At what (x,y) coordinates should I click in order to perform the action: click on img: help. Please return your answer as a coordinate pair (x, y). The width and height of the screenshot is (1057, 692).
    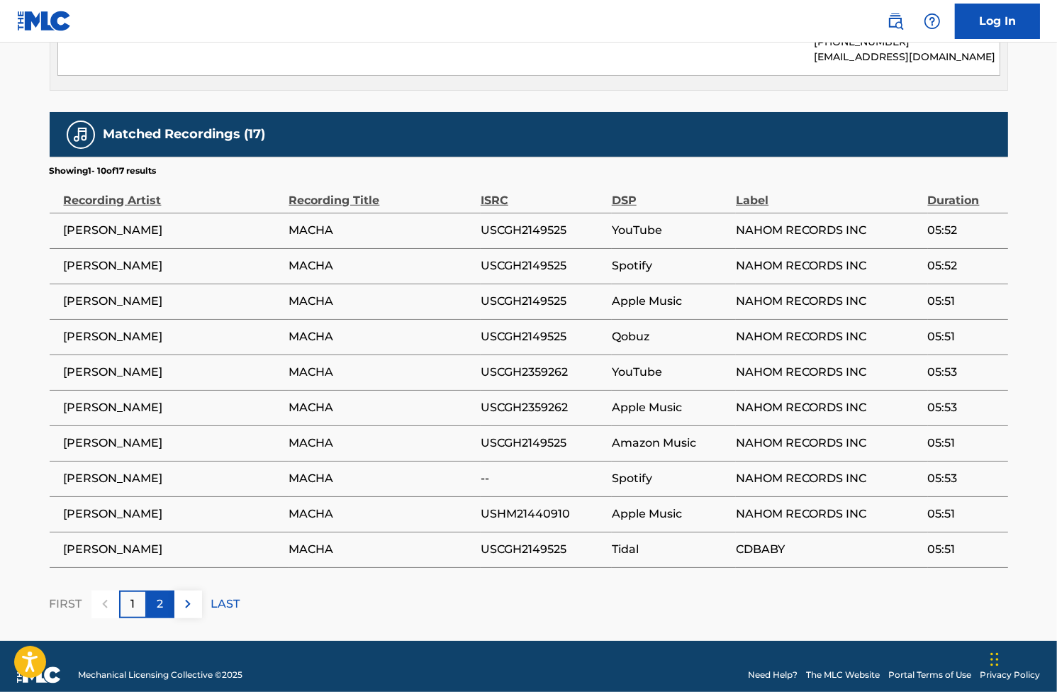
    Looking at the image, I should click on (932, 21).